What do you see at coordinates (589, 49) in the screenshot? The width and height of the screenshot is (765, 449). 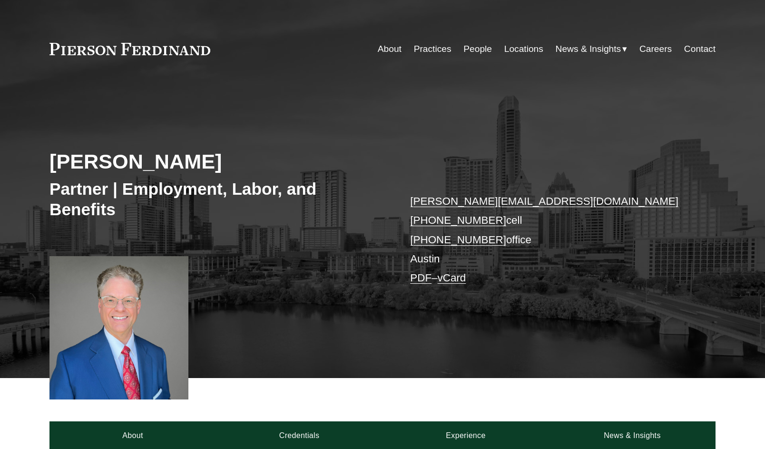 I see `span: News & Insights` at bounding box center [589, 49].